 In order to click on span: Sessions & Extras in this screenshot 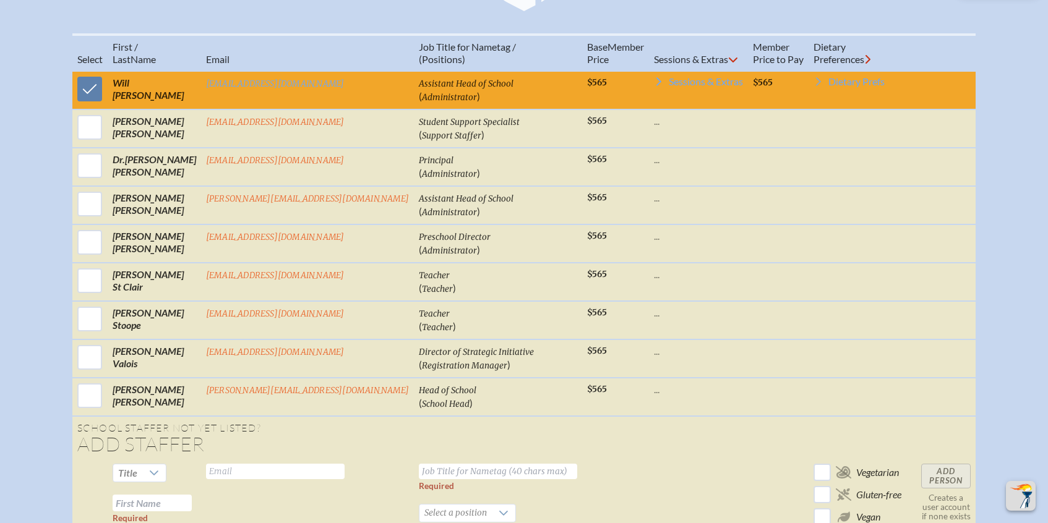, I will do `click(706, 82)`.